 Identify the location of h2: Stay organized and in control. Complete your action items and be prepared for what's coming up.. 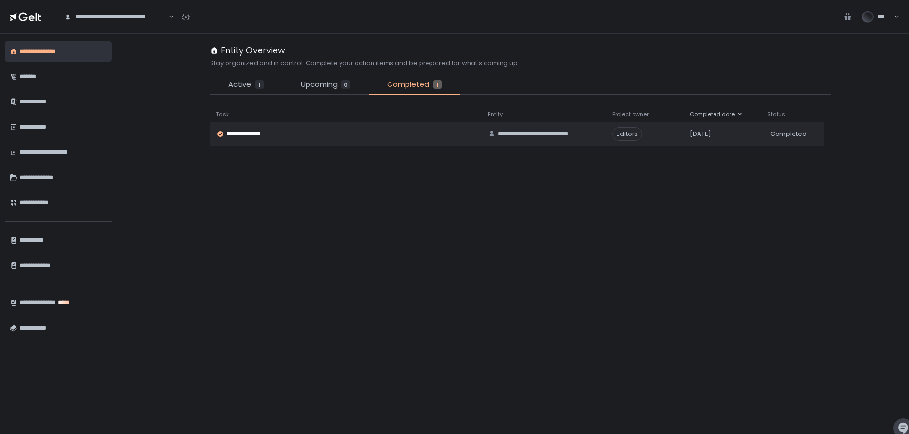
(364, 63).